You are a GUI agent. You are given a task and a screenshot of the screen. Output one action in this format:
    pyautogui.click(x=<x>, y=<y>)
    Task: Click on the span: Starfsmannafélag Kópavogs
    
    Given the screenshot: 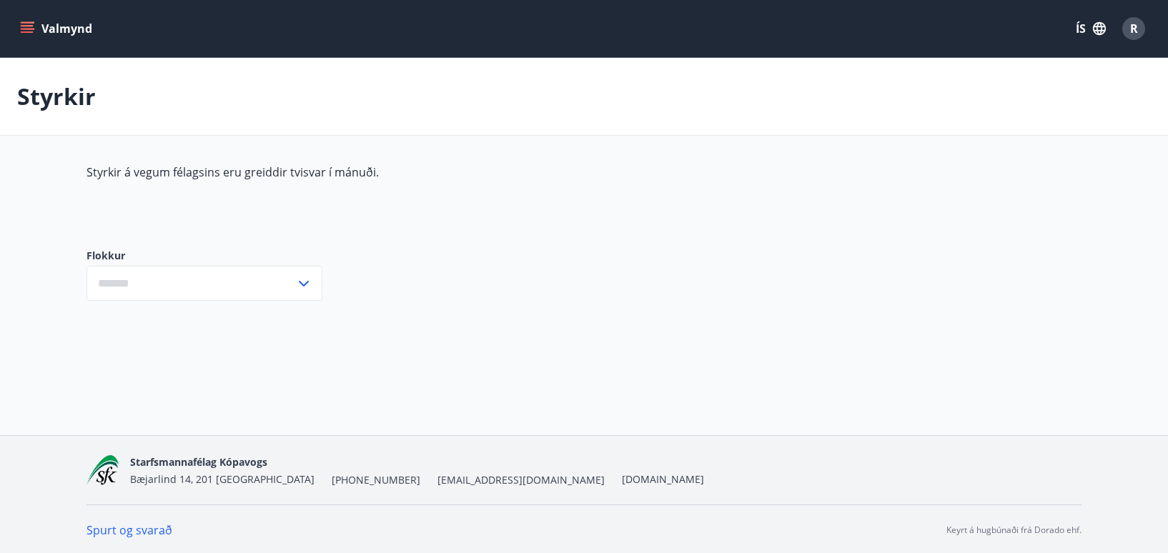 What is the action you would take?
    pyautogui.click(x=199, y=462)
    